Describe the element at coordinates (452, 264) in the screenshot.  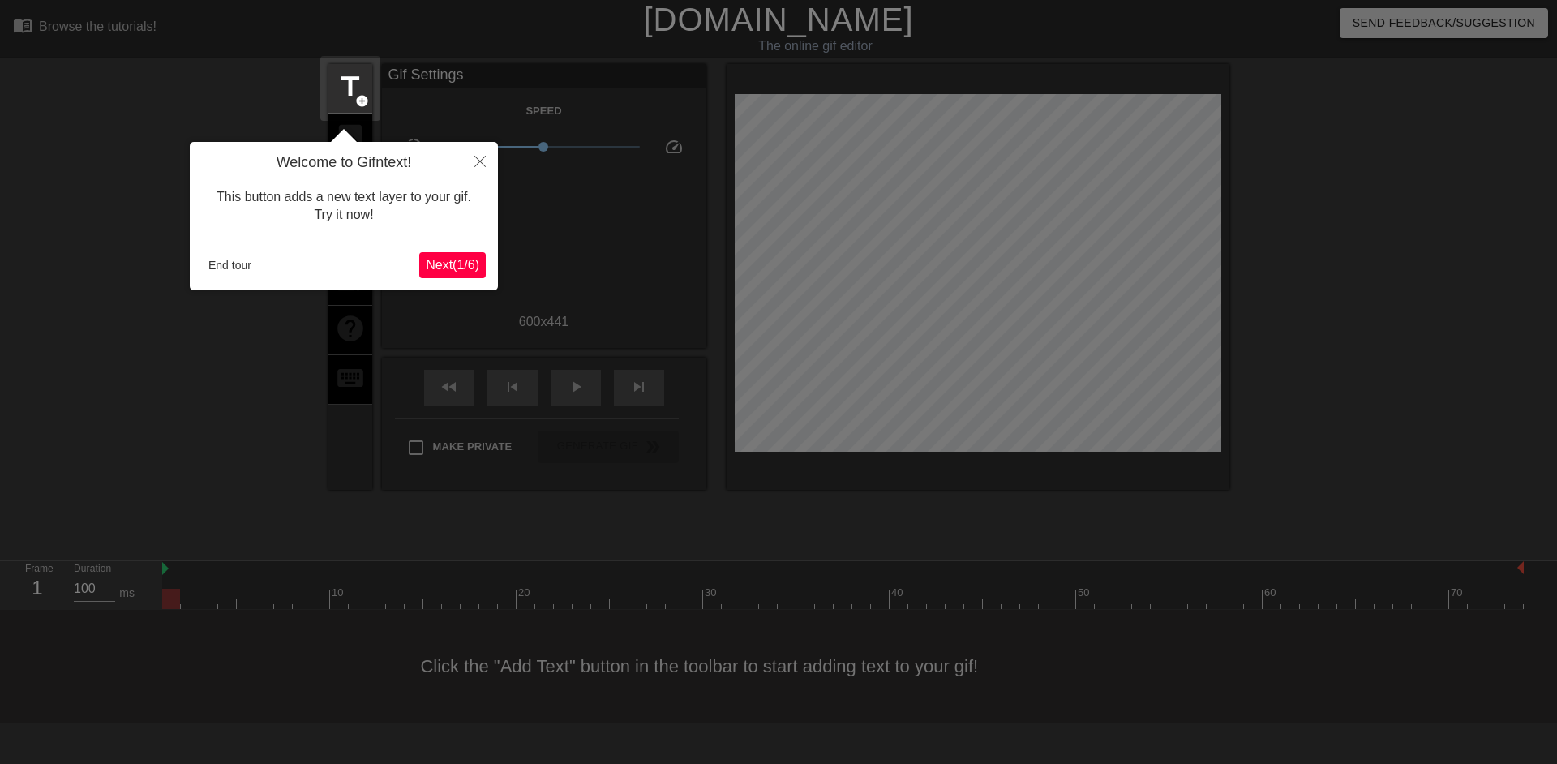
I see `span: Next ( 1 / 6 )` at that location.